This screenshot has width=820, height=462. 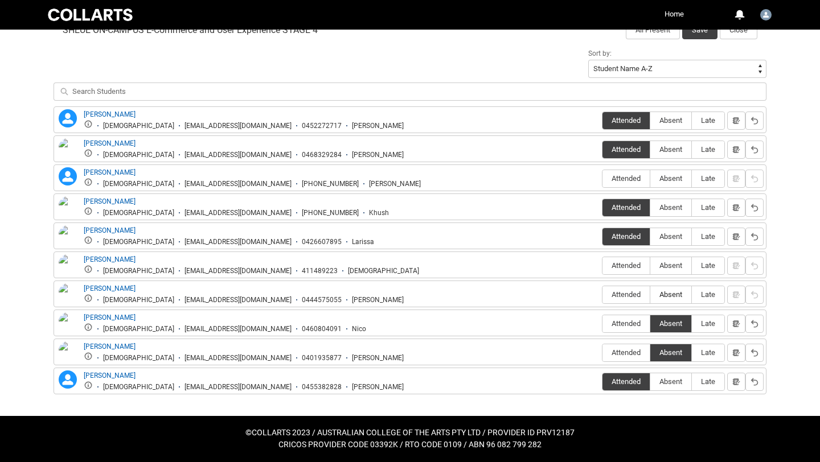 What do you see at coordinates (322, 387) in the screenshot?
I see `div: 0455382828` at bounding box center [322, 387].